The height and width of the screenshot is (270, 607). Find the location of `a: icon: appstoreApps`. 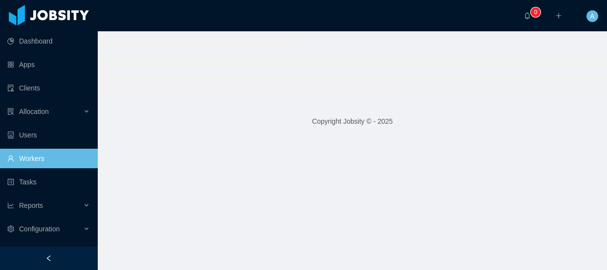

a: icon: appstoreApps is located at coordinates (48, 65).